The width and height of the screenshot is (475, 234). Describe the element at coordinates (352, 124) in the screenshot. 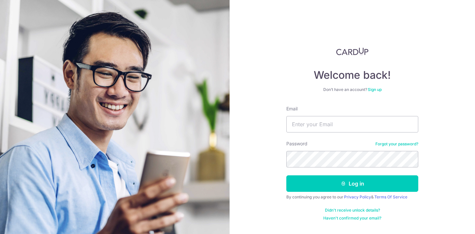

I see `input: Enter your Email` at that location.